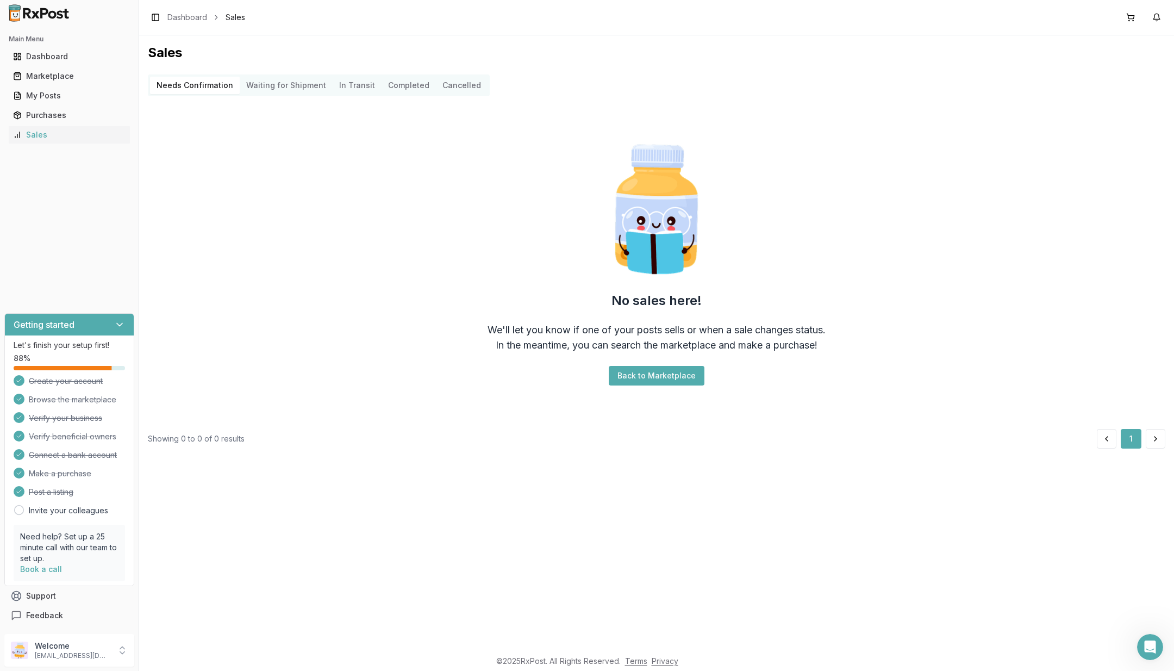 The image size is (1174, 671). What do you see at coordinates (656, 209) in the screenshot?
I see `img: Smart Pill Bottle` at bounding box center [656, 209].